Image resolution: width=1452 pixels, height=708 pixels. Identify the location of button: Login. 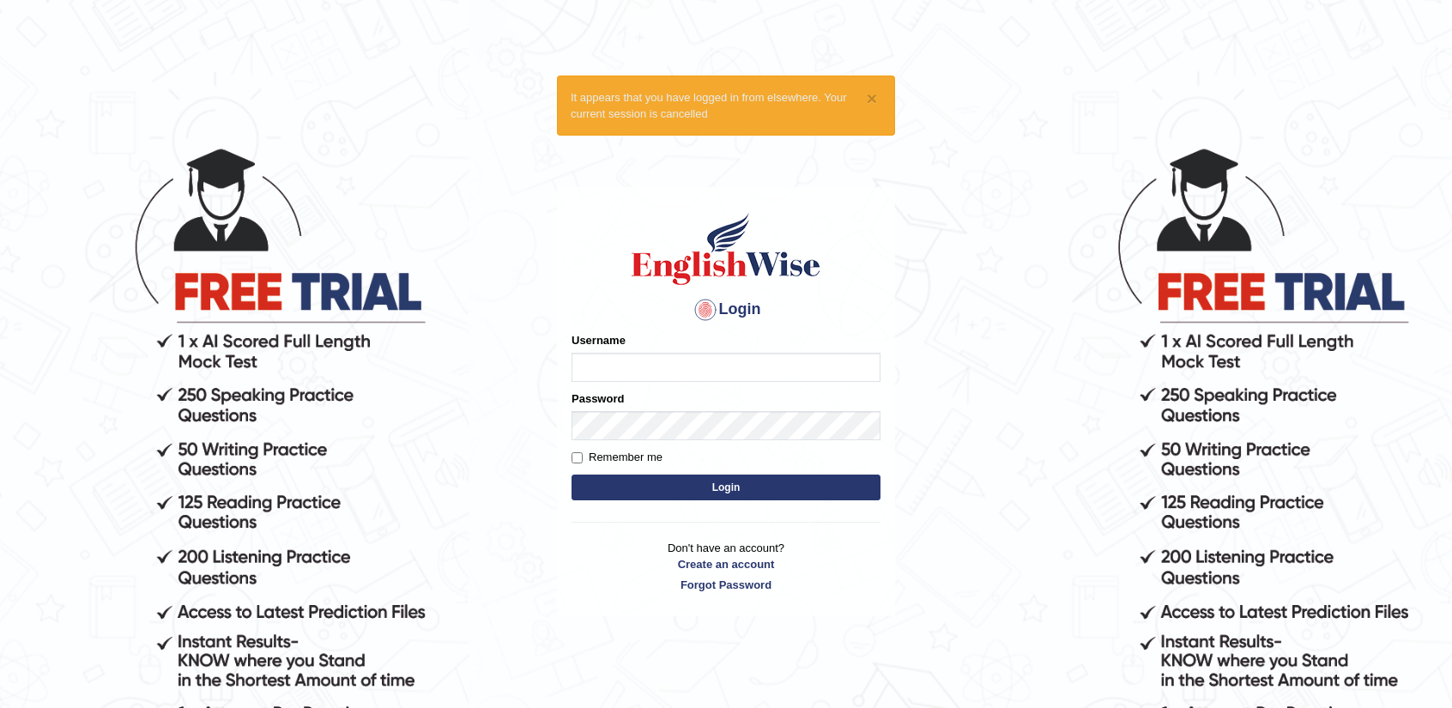
(726, 488).